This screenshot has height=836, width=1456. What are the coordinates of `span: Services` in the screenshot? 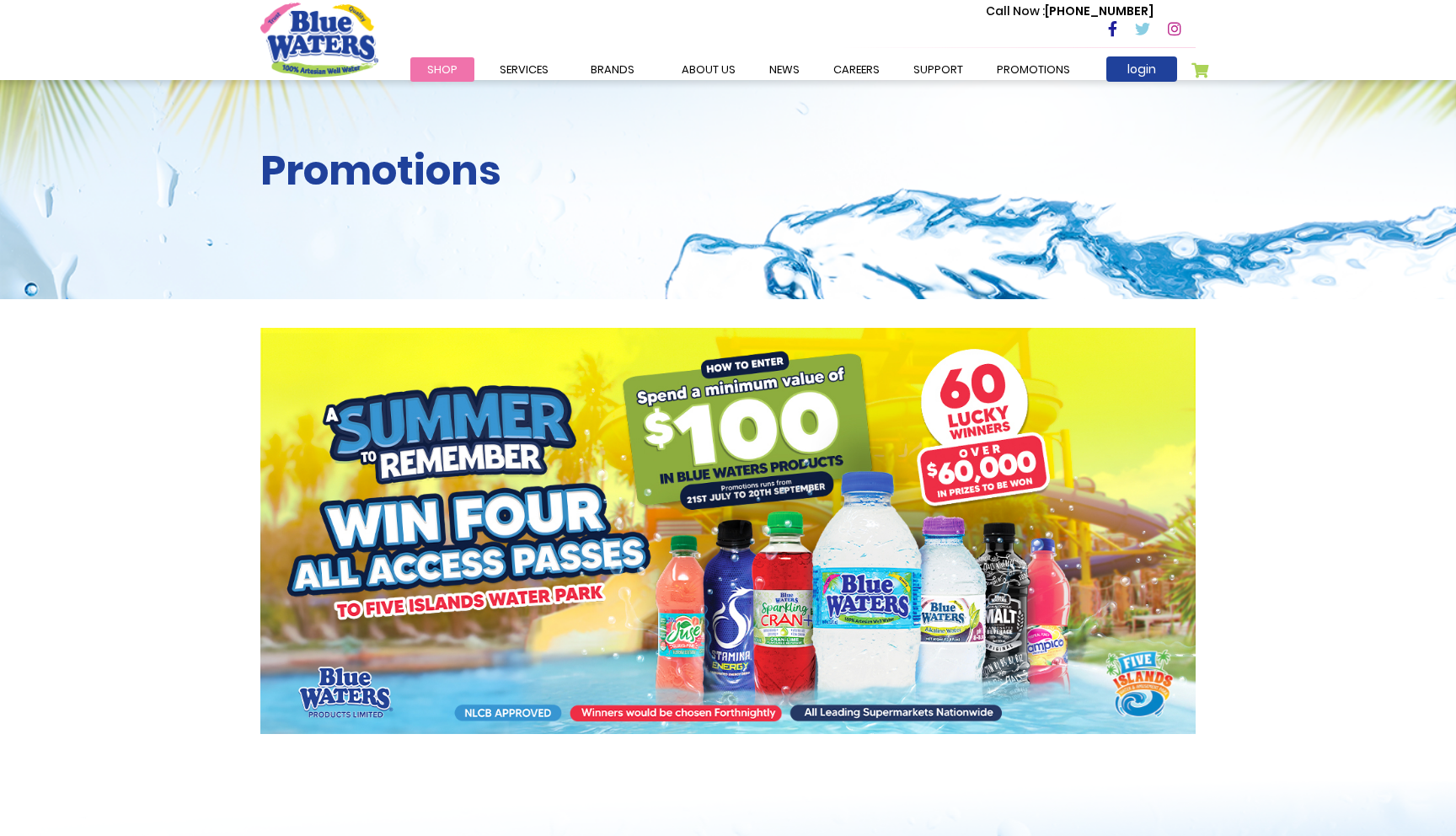 It's located at (524, 69).